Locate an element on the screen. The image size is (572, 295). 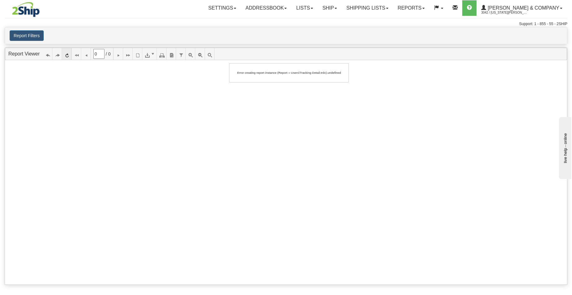
button: Report Filters is located at coordinates (27, 36).